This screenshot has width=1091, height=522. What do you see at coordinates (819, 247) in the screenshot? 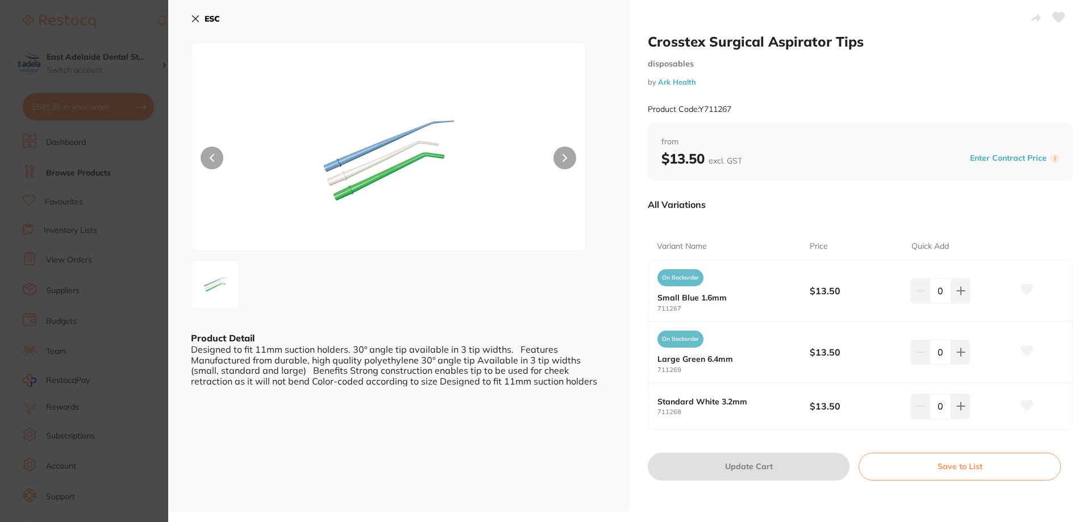
I see `p: Price` at bounding box center [819, 247].